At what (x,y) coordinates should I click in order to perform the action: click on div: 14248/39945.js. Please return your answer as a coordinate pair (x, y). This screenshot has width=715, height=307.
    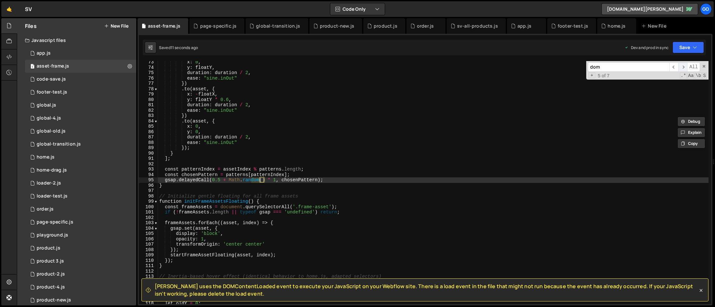
    Looking at the image, I should click on (80, 300).